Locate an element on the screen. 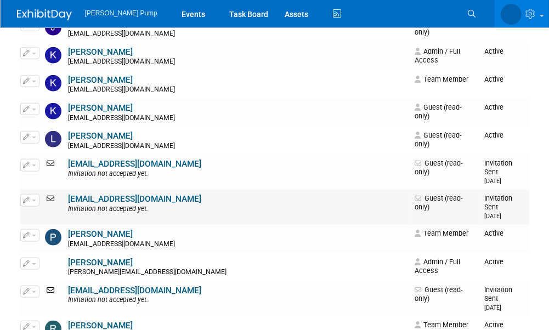 The height and width of the screenshot is (330, 549). img: Kim M is located at coordinates (53, 111).